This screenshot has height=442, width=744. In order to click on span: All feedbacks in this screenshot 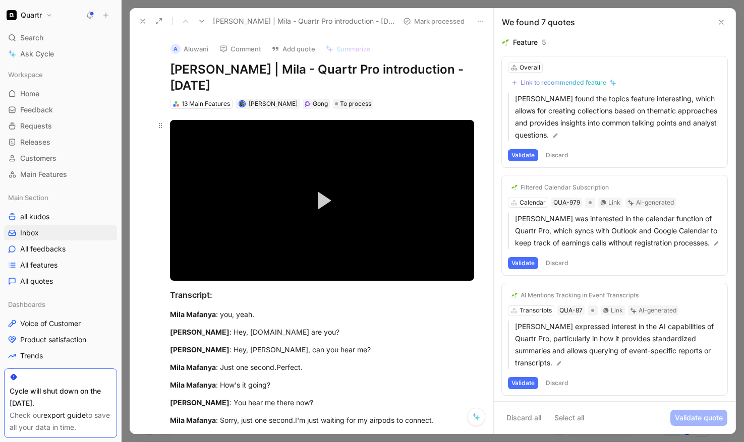, I will do `click(43, 249)`.